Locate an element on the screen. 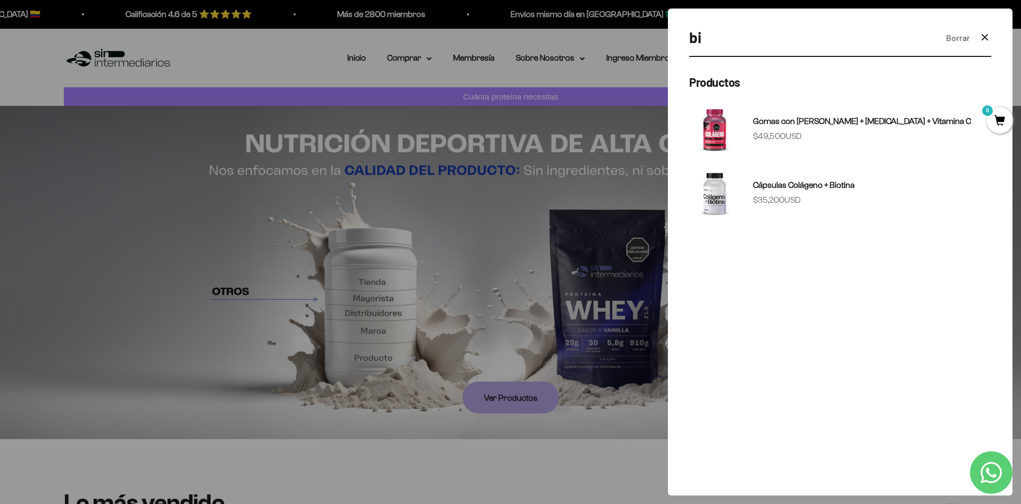 The image size is (1021, 504). button: Borrar is located at coordinates (958, 38).